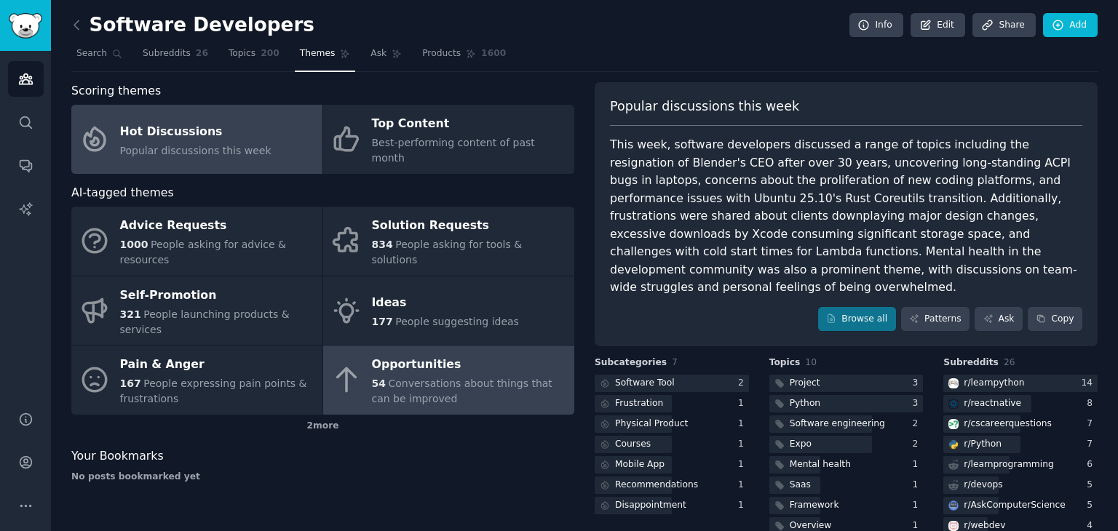 The image size is (1118, 531). What do you see at coordinates (1020, 404) in the screenshot?
I see `a: reactnativer/reactnative8` at bounding box center [1020, 404].